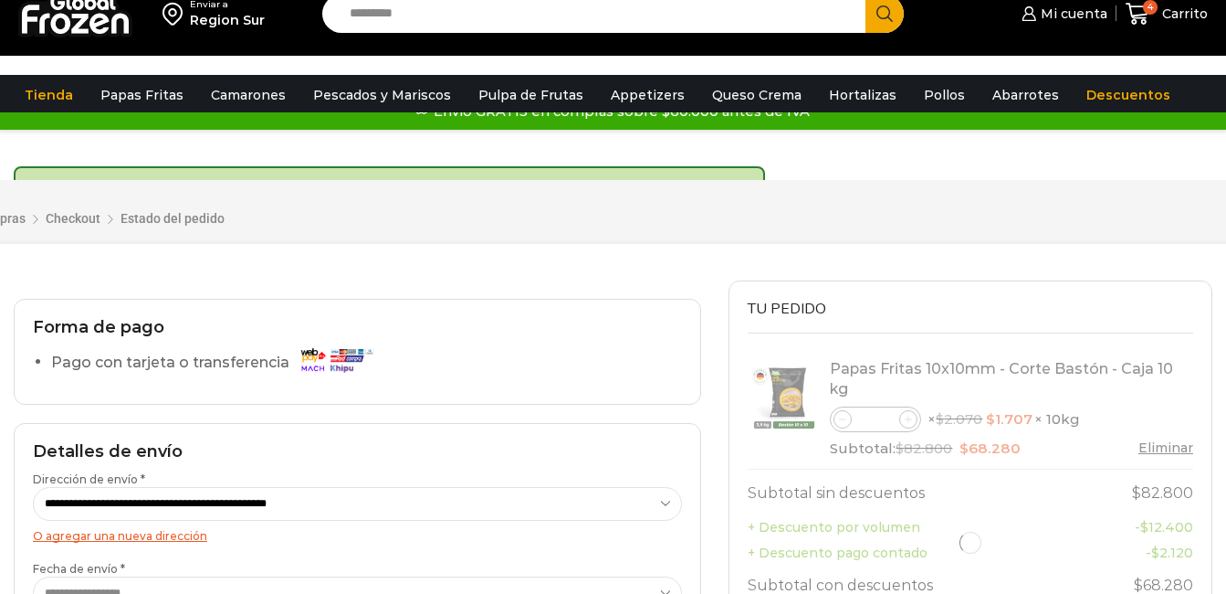 This screenshot has width=1226, height=594. What do you see at coordinates (1025, 95) in the screenshot?
I see `a: Abarrotes` at bounding box center [1025, 95].